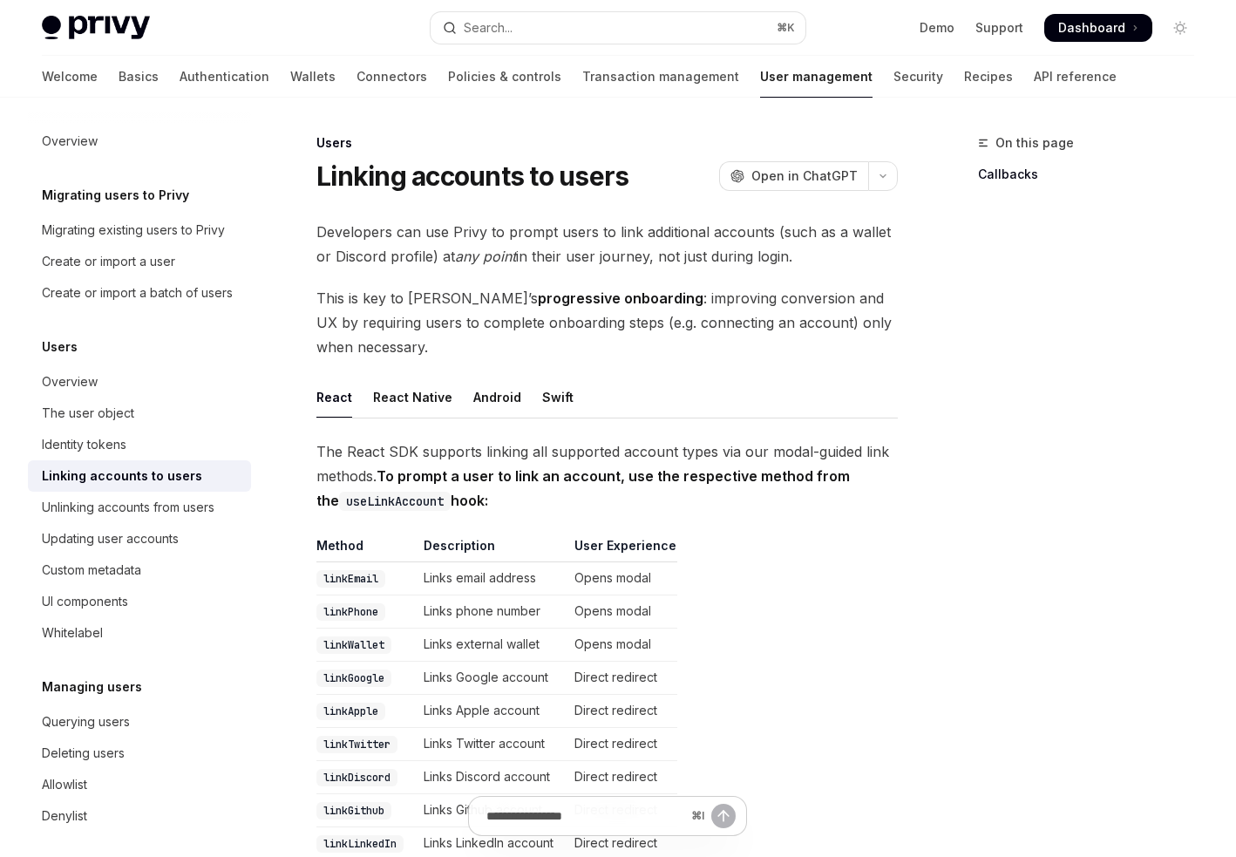 This screenshot has width=1236, height=857. I want to click on td: Links Twitter account, so click(492, 744).